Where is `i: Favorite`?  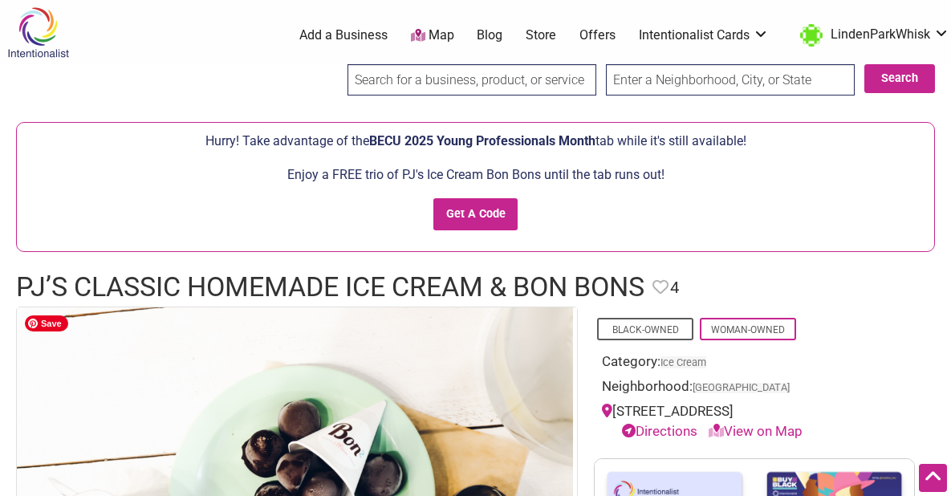 i: Favorite is located at coordinates (661, 287).